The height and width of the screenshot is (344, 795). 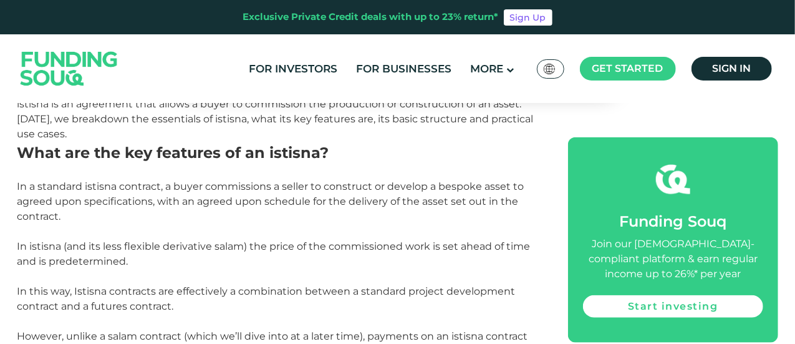 I want to click on a: Sign Up, so click(x=528, y=17).